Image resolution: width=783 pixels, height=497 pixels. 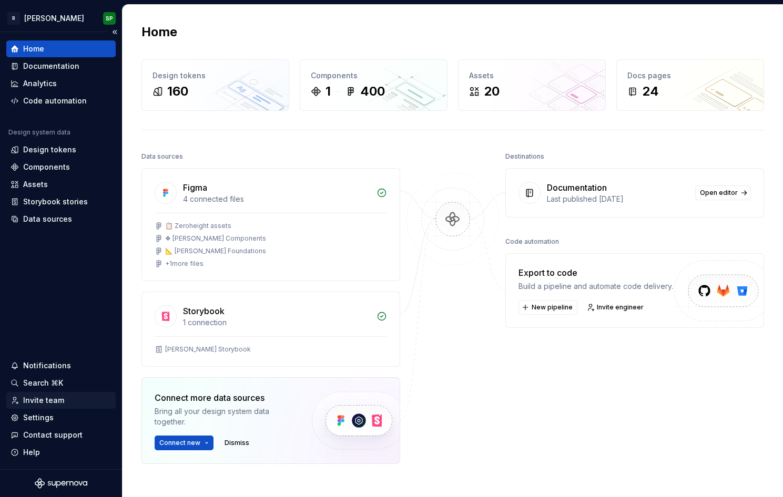 I want to click on a: Analytics, so click(x=61, y=84).